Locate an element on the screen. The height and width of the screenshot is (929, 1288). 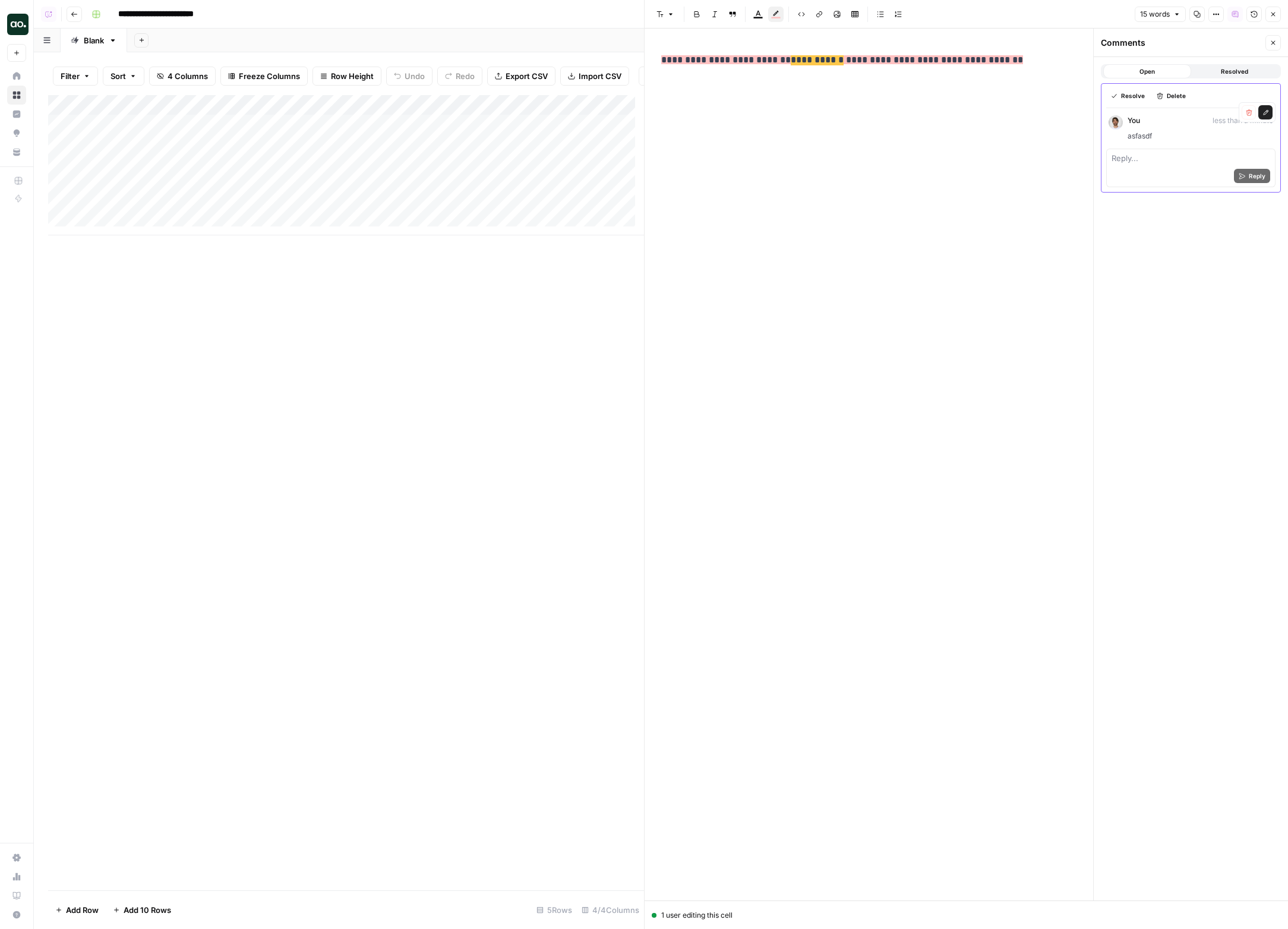
div: Blank is located at coordinates (94, 41).